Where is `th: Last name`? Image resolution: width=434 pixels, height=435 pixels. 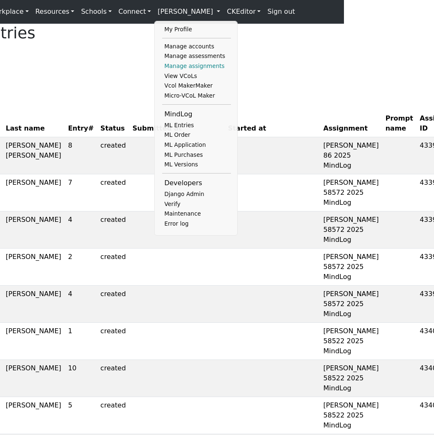
th: Last name is located at coordinates (33, 123).